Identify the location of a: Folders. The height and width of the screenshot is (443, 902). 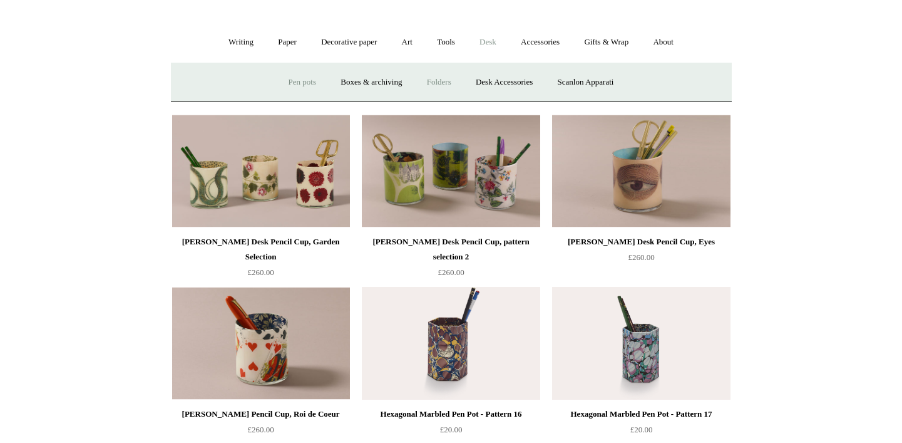
(439, 82).